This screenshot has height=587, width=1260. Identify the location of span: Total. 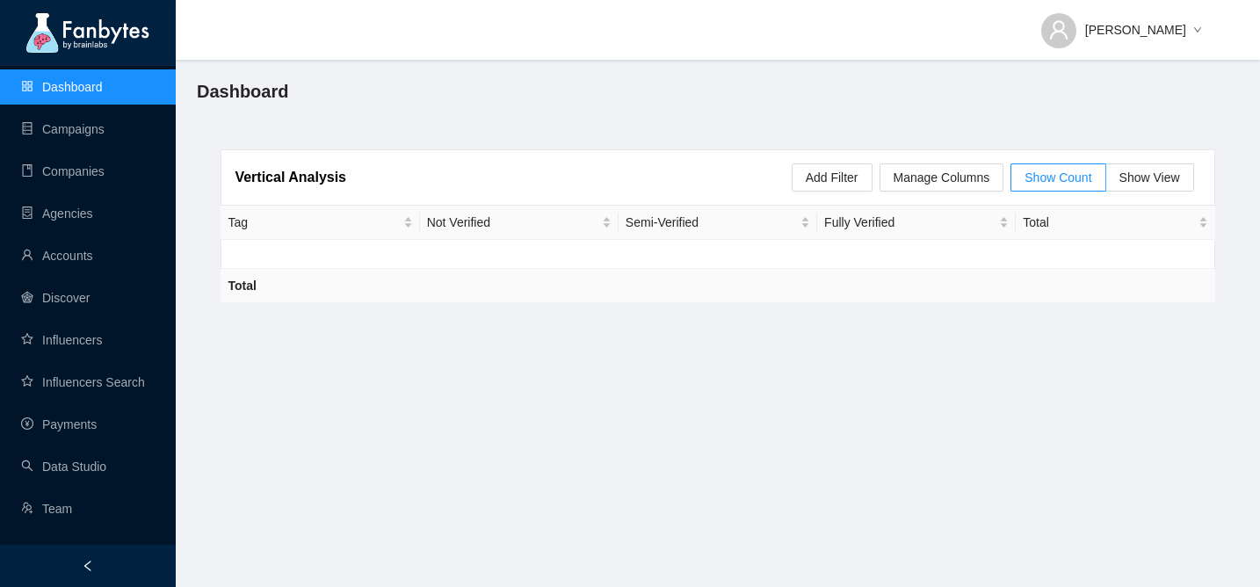
(1108, 222).